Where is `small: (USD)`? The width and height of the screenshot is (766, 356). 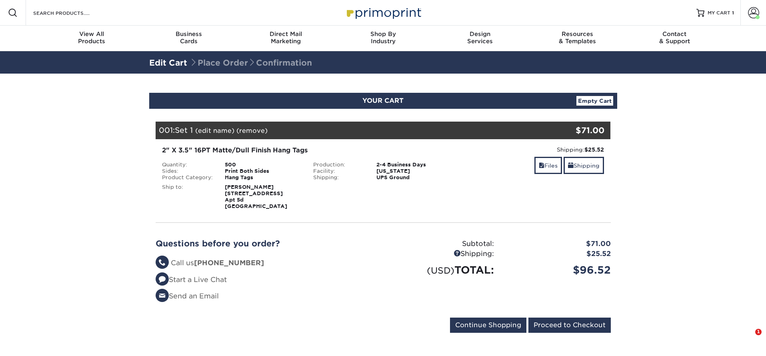 small: (USD) is located at coordinates (440, 270).